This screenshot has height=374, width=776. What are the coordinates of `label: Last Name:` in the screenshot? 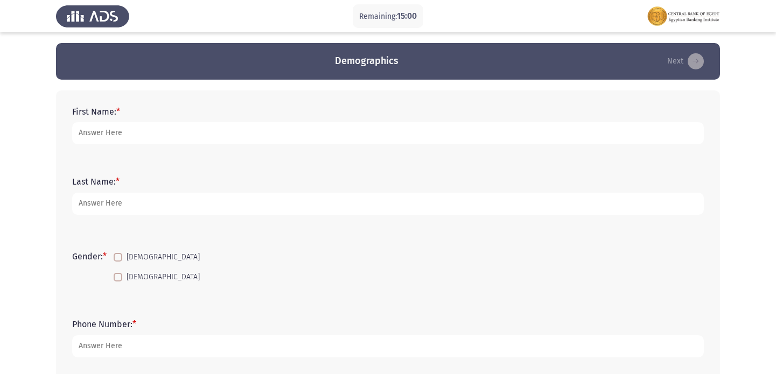 It's located at (96, 181).